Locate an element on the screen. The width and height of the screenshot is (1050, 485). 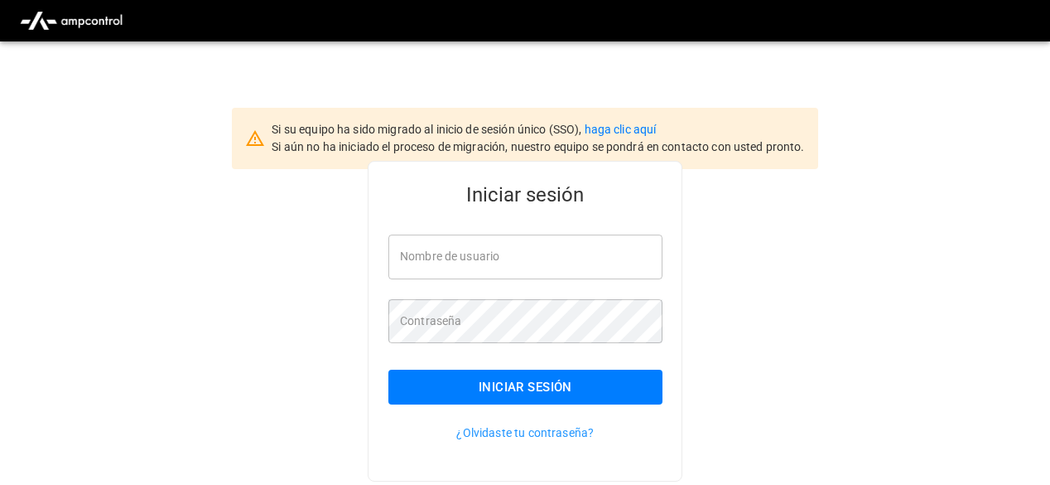
img: ampcontrol.io logo is located at coordinates (71, 21).